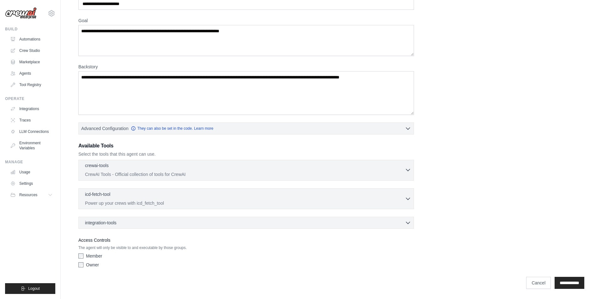 Image resolution: width=602 pixels, height=299 pixels. Describe the element at coordinates (246, 223) in the screenshot. I see `button: integration-tools` at that location.